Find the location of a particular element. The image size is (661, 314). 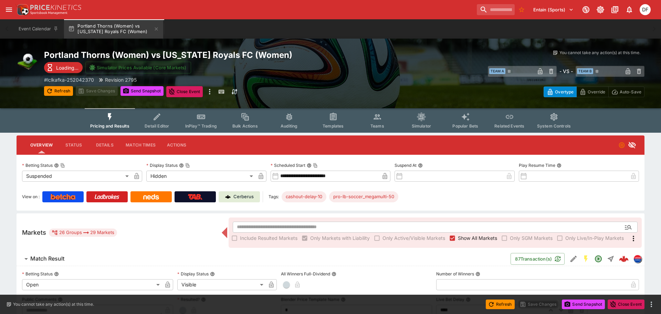

button: Overtype is located at coordinates (560, 92).